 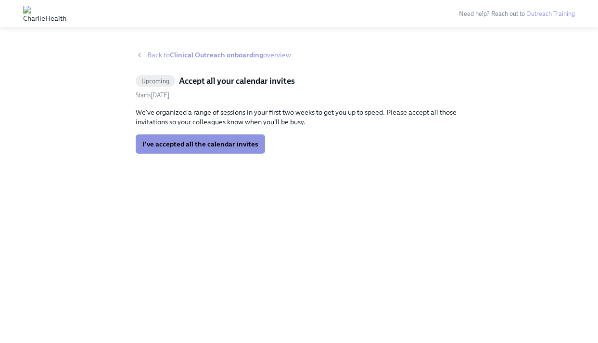 What do you see at coordinates (299, 55) in the screenshot?
I see `a: Back toClinical Outreach onboardingoverview` at bounding box center [299, 55].